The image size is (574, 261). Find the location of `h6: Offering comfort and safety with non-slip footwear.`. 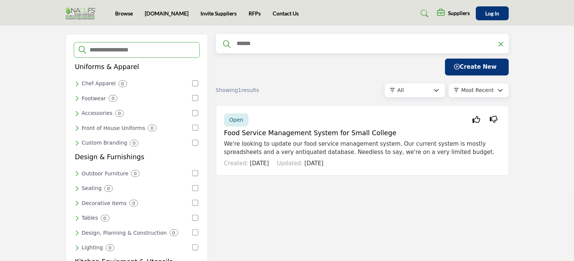

h6: Offering comfort and safety with non-slip footwear. is located at coordinates (94, 99).